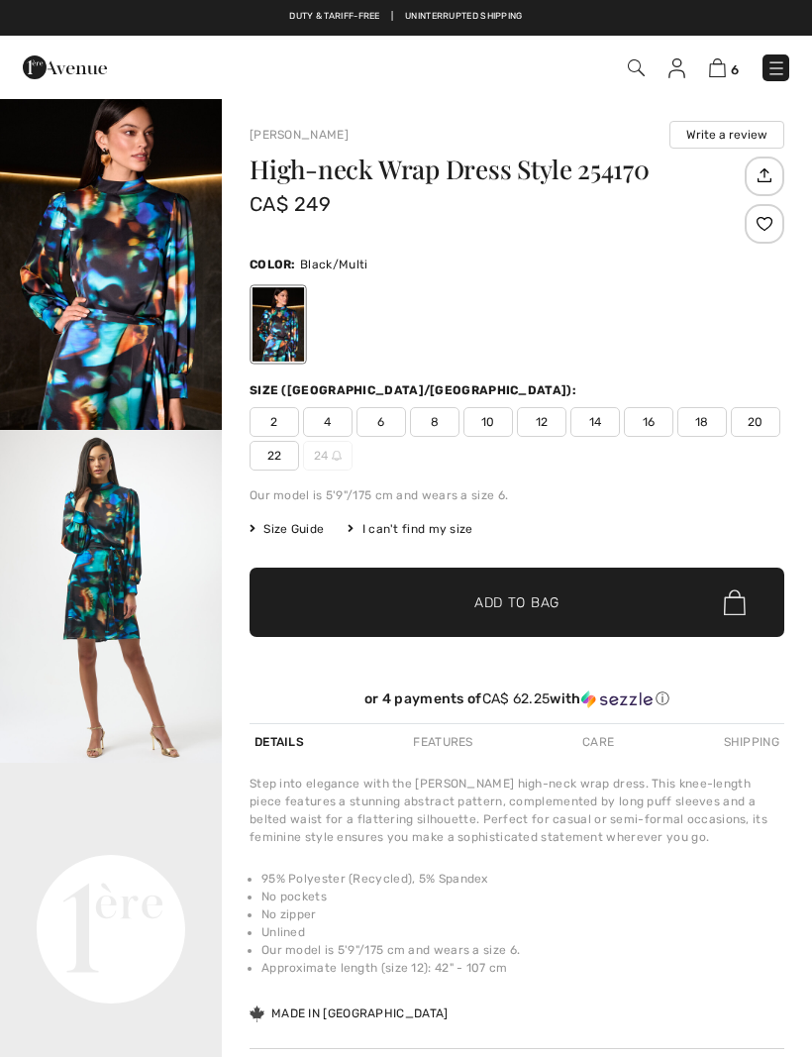  I want to click on img: Share, so click(764, 175).